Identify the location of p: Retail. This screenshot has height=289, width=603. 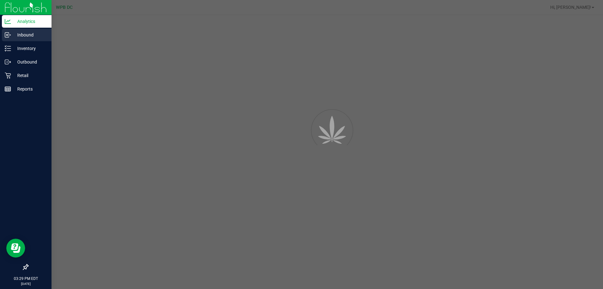
(30, 75).